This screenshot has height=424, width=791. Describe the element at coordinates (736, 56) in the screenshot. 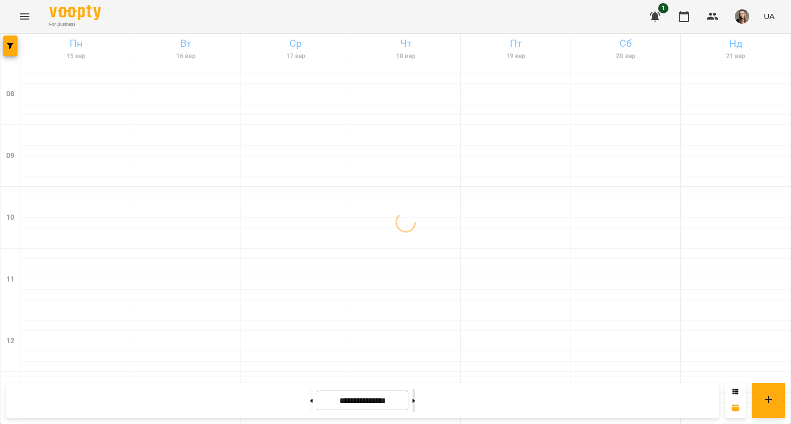

I see `h6: 21 вер` at that location.